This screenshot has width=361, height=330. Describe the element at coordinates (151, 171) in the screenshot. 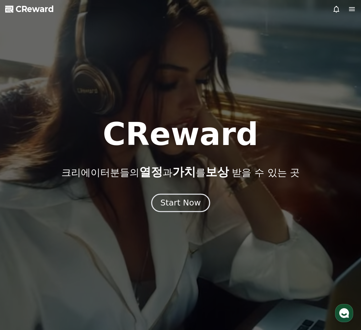

I see `span: 열정` at that location.